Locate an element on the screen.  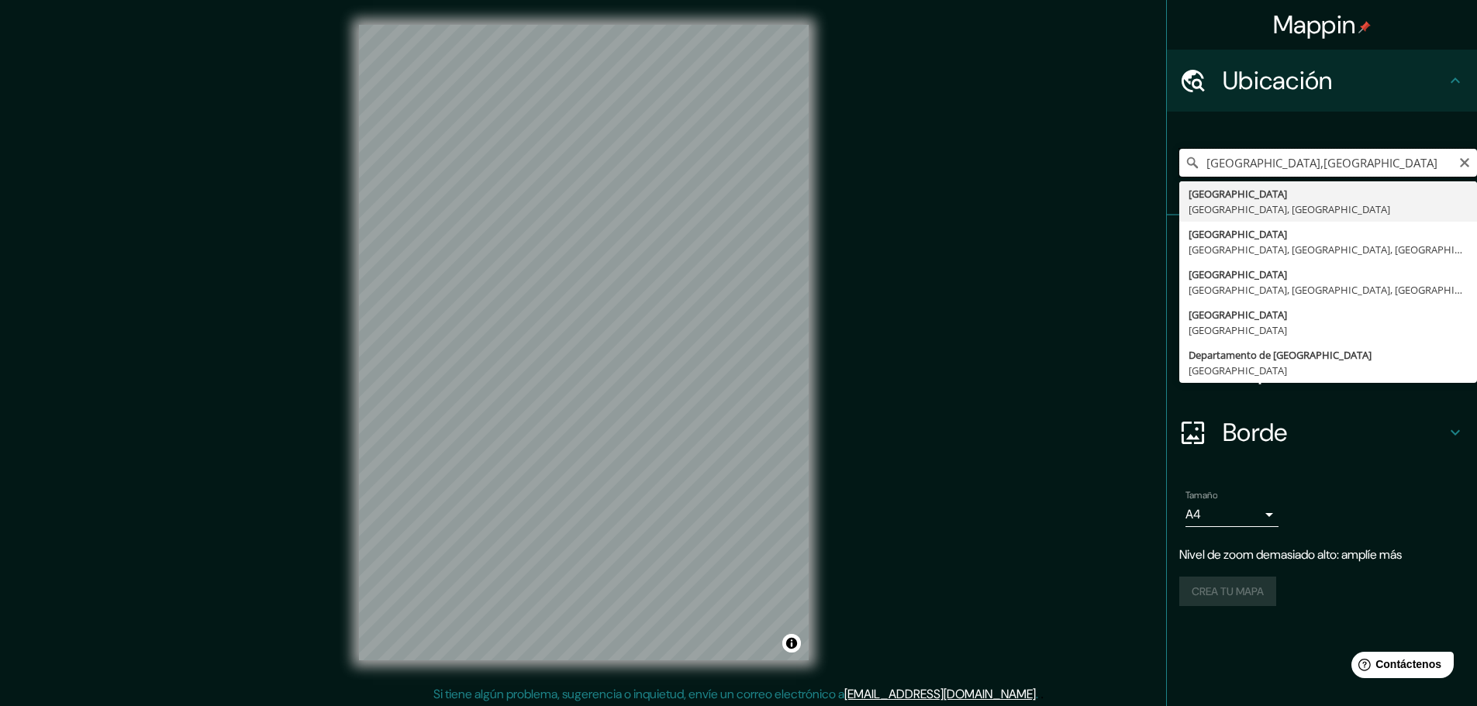
div: Patas is located at coordinates (1322, 247).